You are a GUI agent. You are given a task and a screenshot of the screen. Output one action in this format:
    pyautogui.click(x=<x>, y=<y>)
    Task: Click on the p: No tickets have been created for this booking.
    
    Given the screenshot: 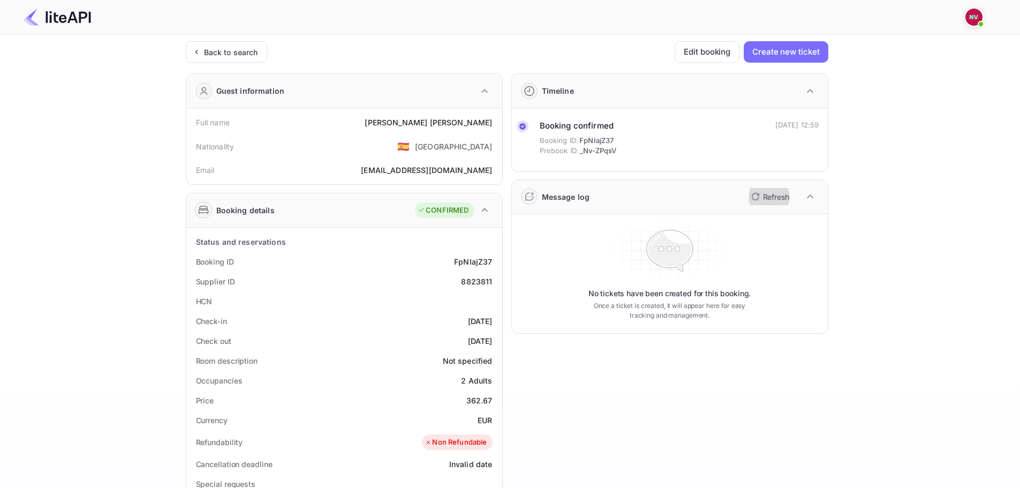 What is the action you would take?
    pyautogui.click(x=670, y=293)
    